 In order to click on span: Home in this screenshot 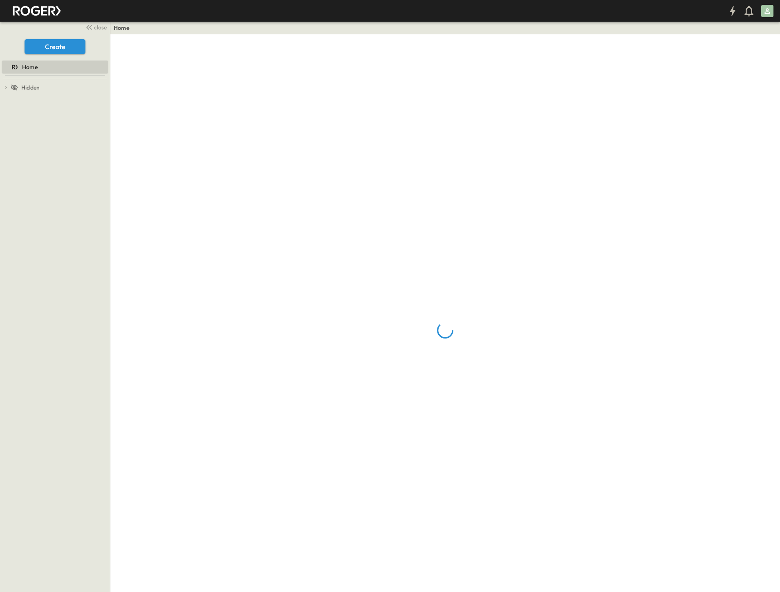, I will do `click(30, 67)`.